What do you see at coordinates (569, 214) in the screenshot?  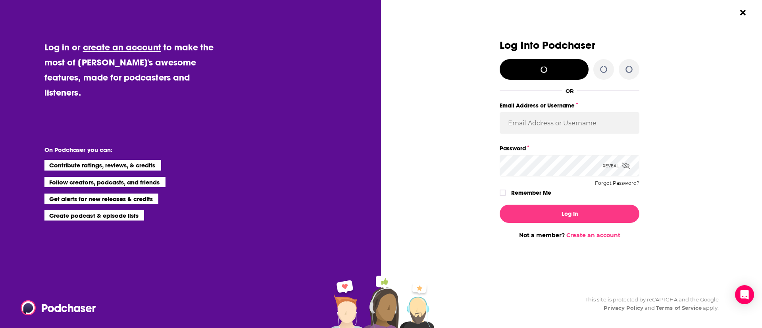 I see `button: Log In` at bounding box center [569, 214].